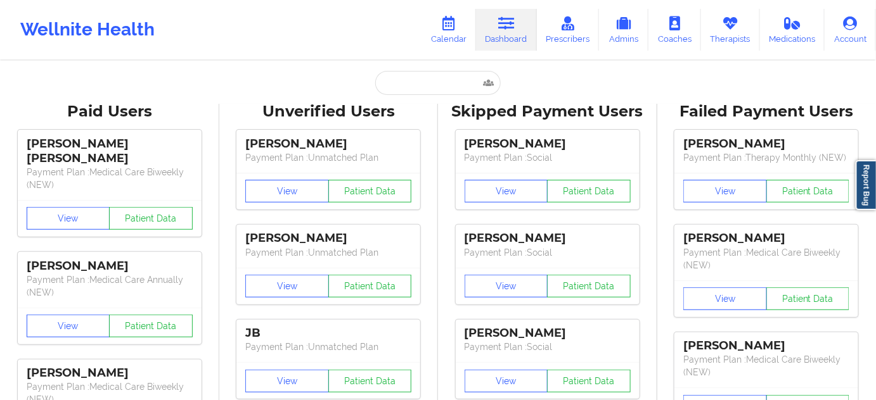 Image resolution: width=876 pixels, height=400 pixels. Describe the element at coordinates (766, 158) in the screenshot. I see `p: Payment Plan : Therapy Monthly (NEW)` at that location.